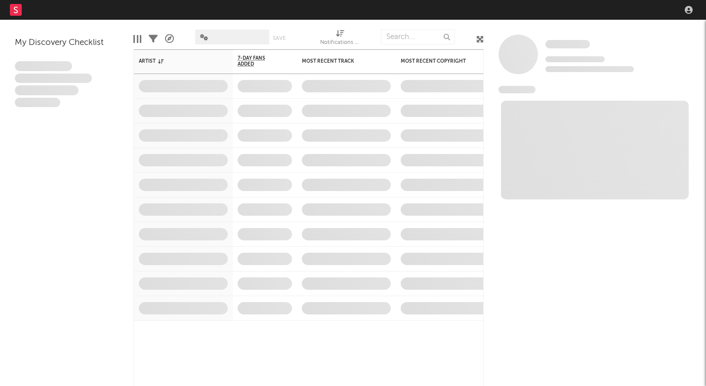 This screenshot has height=386, width=706. Describe the element at coordinates (567, 44) in the screenshot. I see `span: Some Artist` at that location.